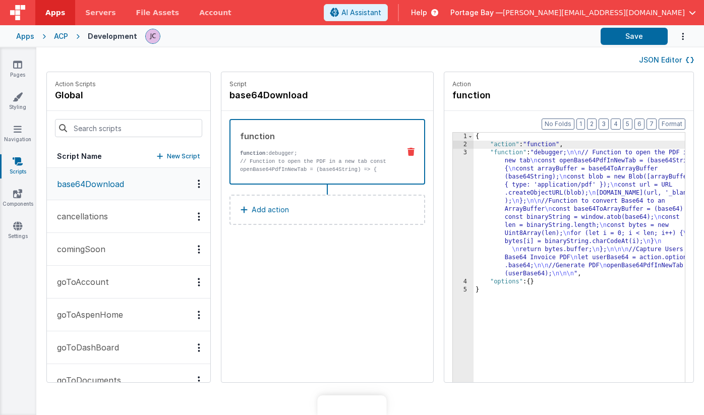 This screenshot has width=704, height=415. I want to click on button: JSON Editor, so click(666, 60).